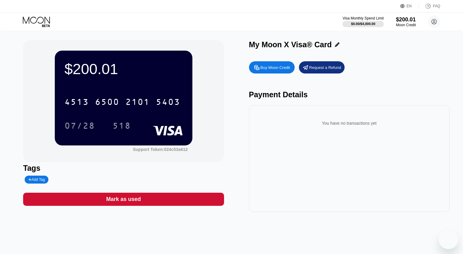  What do you see at coordinates (37, 179) in the screenshot?
I see `div: Add Tag` at bounding box center [37, 179].